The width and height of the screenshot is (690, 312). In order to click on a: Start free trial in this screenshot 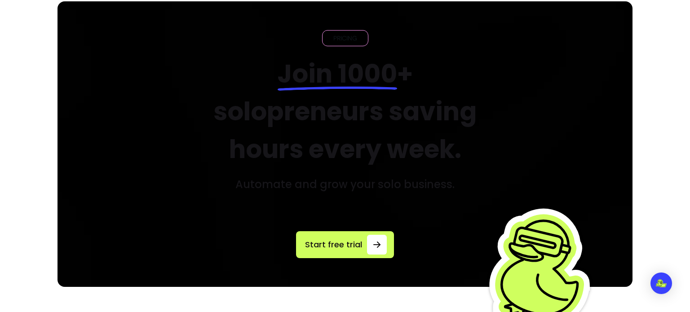, I will do `click(345, 245)`.